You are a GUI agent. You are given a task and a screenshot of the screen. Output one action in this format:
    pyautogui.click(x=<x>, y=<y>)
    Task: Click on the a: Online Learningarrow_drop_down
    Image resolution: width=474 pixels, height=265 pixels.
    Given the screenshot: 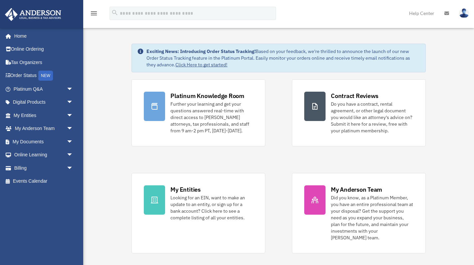 What is the action you would take?
    pyautogui.click(x=44, y=155)
    